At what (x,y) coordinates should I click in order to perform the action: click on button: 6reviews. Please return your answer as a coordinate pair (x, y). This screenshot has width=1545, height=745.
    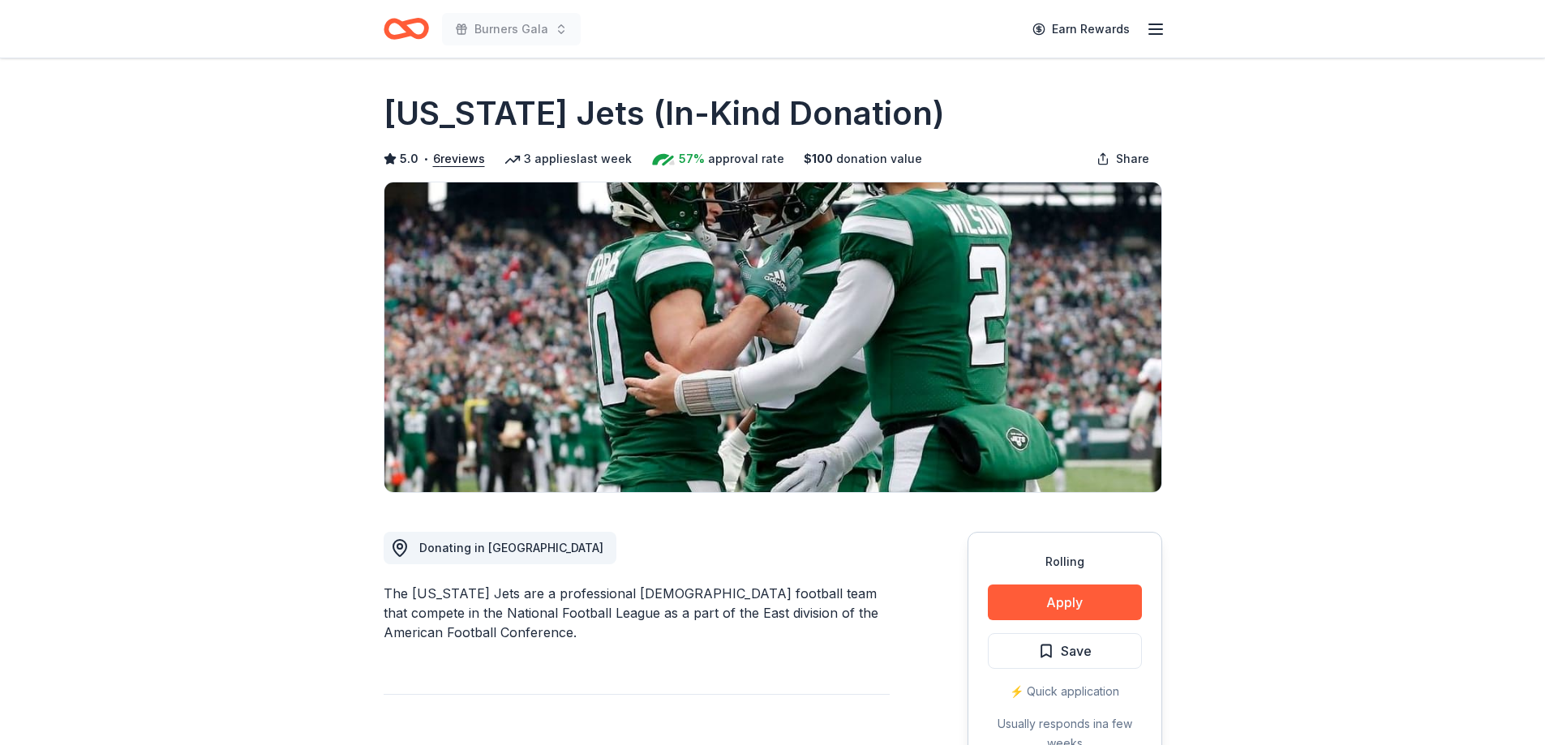
    Looking at the image, I should click on (459, 159).